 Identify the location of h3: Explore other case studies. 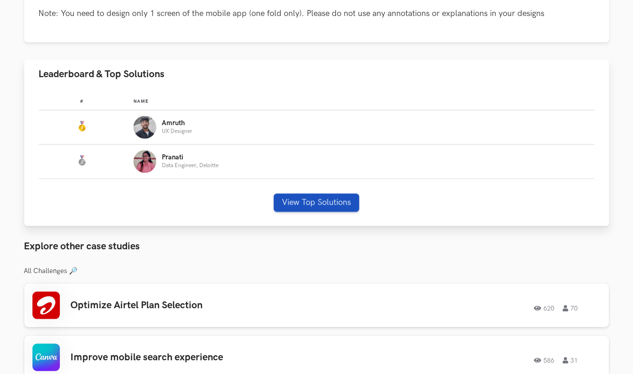
(317, 247).